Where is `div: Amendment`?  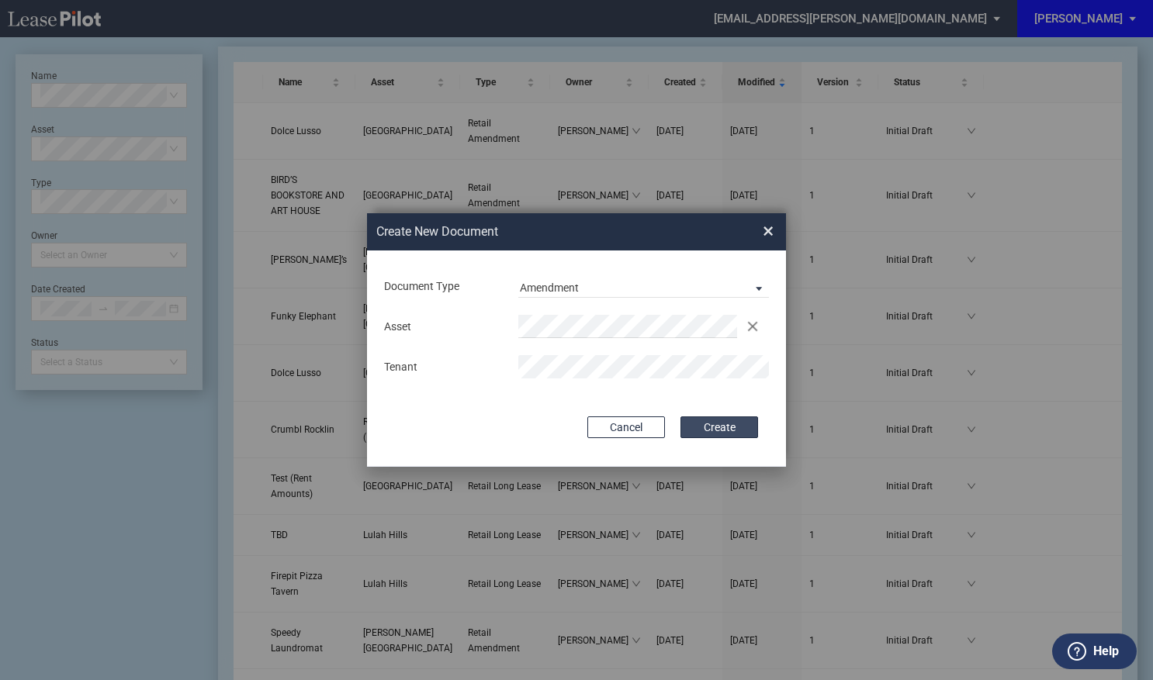 div: Amendment is located at coordinates (549, 288).